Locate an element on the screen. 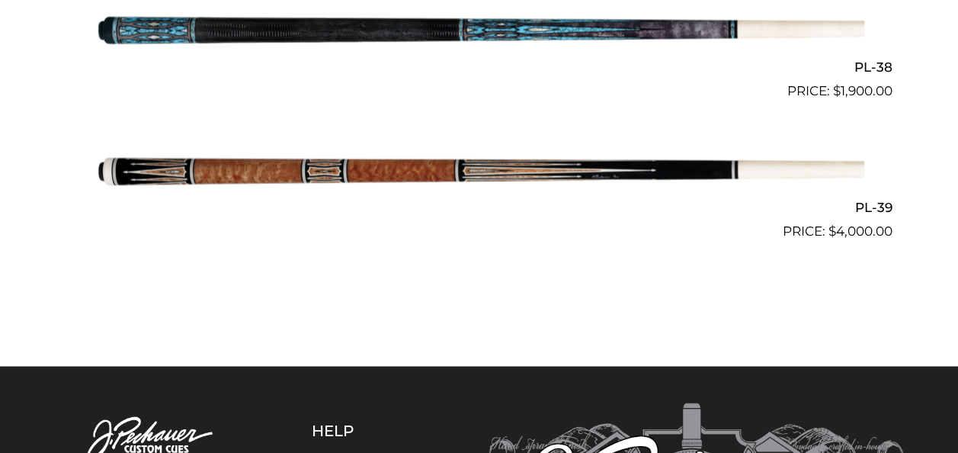 The height and width of the screenshot is (453, 958). a: PL-39 $4,000.00 is located at coordinates (479, 175).